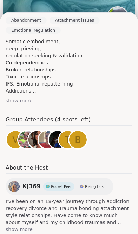 The height and width of the screenshot is (234, 138). I want to click on a: V, so click(15, 139).